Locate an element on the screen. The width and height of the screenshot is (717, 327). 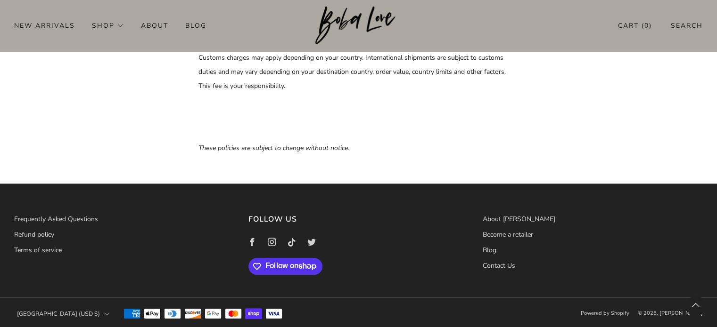
h3: Follow us is located at coordinates (358, 220).